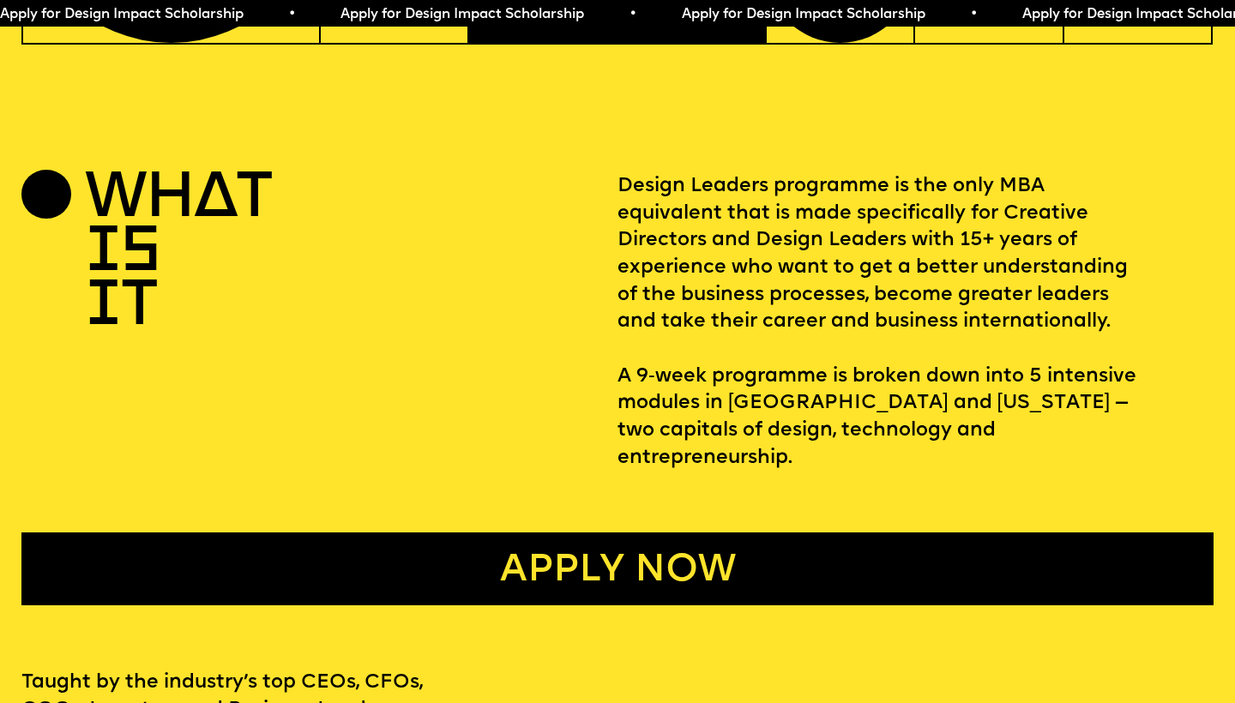  What do you see at coordinates (915, 322) in the screenshot?
I see `p: Design Leaders programme is the only MBA equivalent that is made specifically for Creative Direct...` at bounding box center [915, 322].